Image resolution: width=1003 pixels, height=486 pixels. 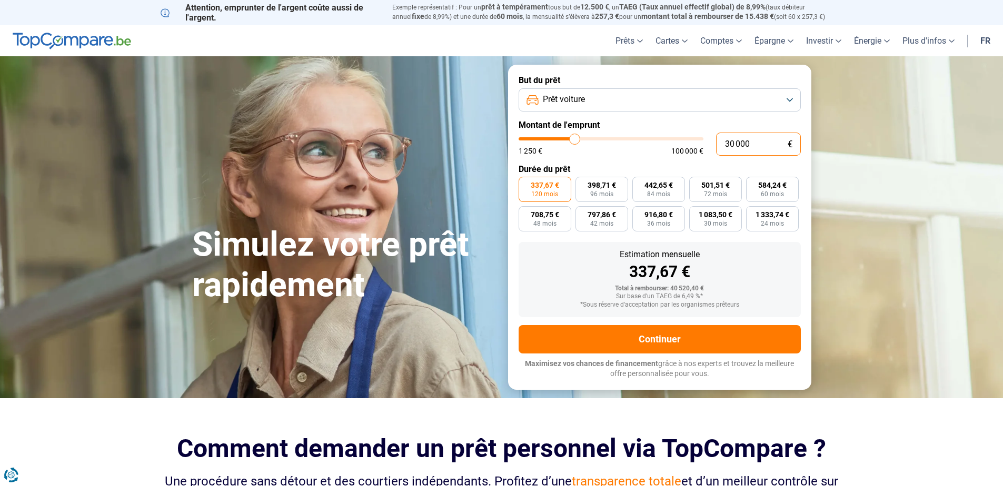 I want to click on span: 24 mois, so click(x=772, y=224).